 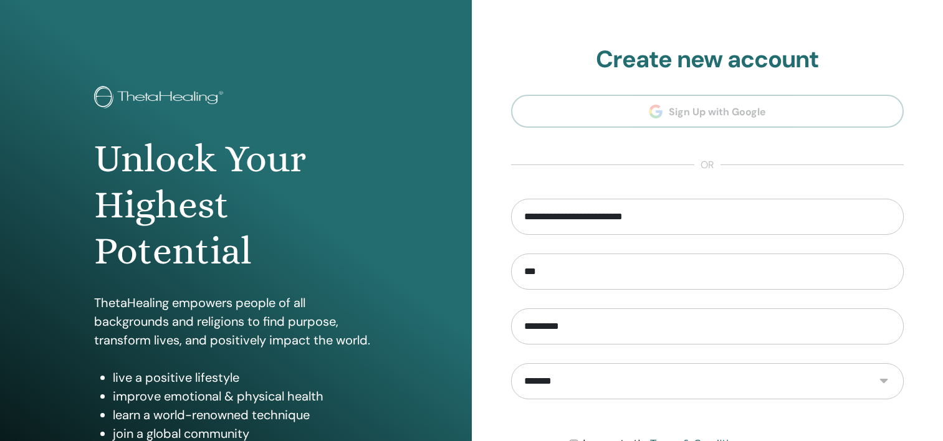 I want to click on h1: Unlock Your Highest Potential, so click(x=236, y=205).